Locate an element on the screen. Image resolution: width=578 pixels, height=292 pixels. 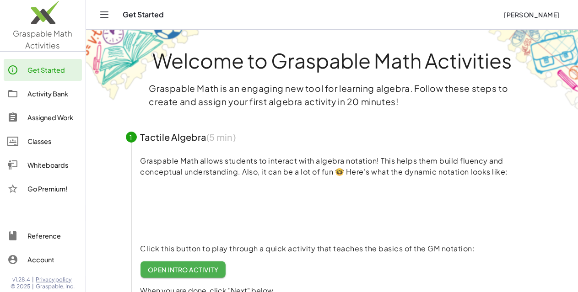
span: © 2025 is located at coordinates (21, 287).